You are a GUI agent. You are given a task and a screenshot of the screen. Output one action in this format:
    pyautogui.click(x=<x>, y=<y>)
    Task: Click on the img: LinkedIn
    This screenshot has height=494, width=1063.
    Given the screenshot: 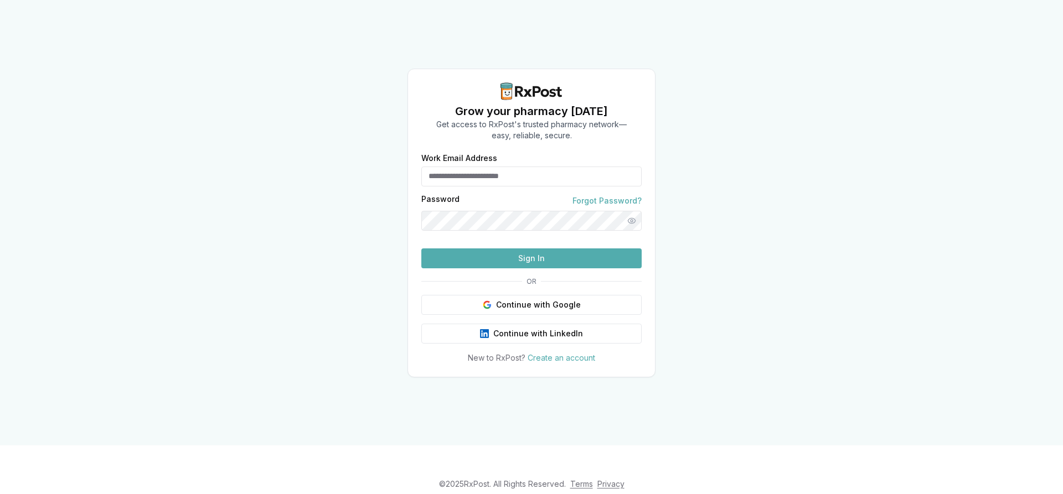 What is the action you would take?
    pyautogui.click(x=485, y=334)
    